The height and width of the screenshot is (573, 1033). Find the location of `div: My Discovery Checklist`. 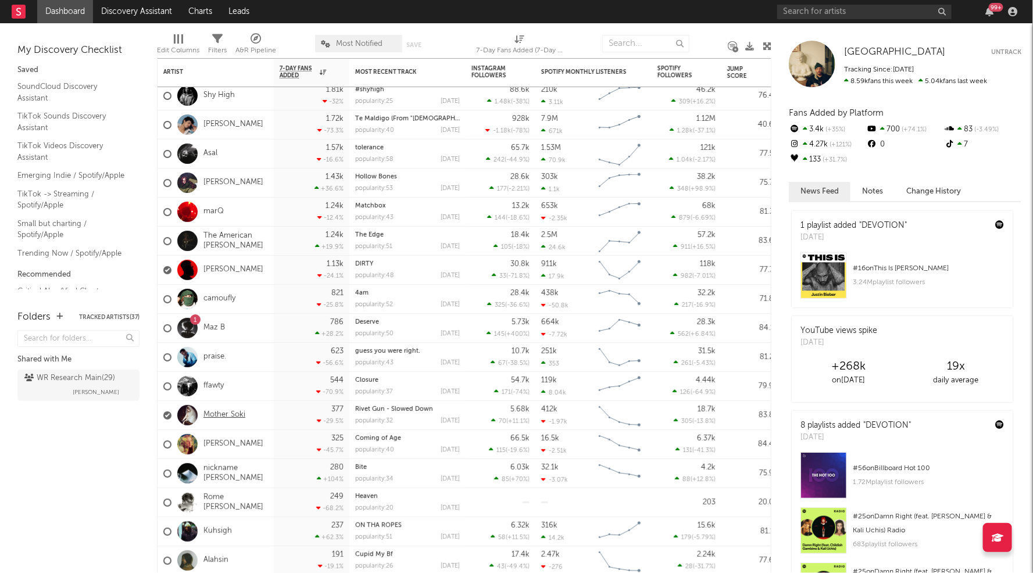

div: My Discovery Checklist is located at coordinates (79, 51).